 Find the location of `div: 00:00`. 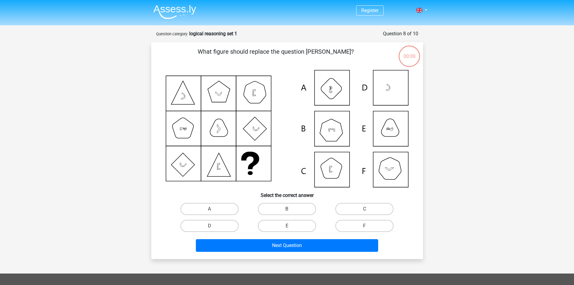

div: 00:00 is located at coordinates (409, 52).